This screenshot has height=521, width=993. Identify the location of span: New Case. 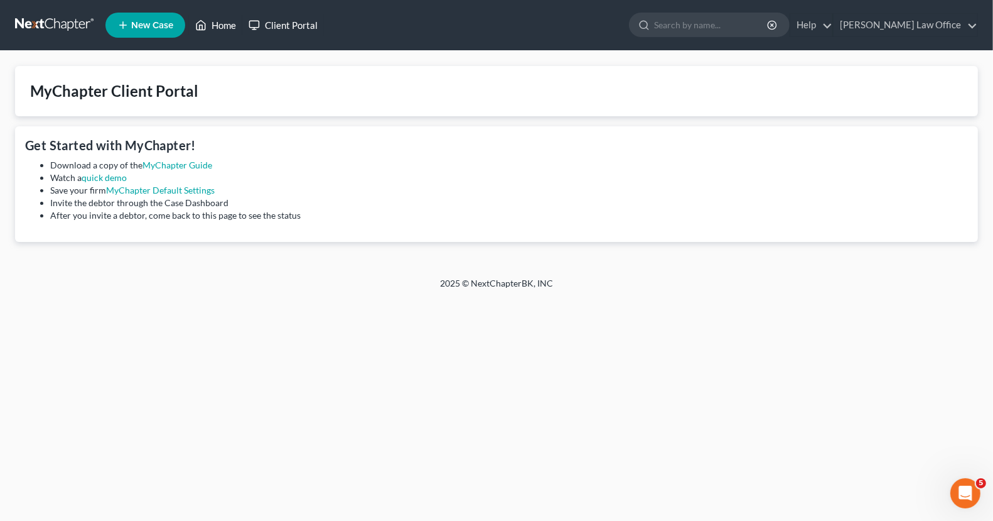
(152, 25).